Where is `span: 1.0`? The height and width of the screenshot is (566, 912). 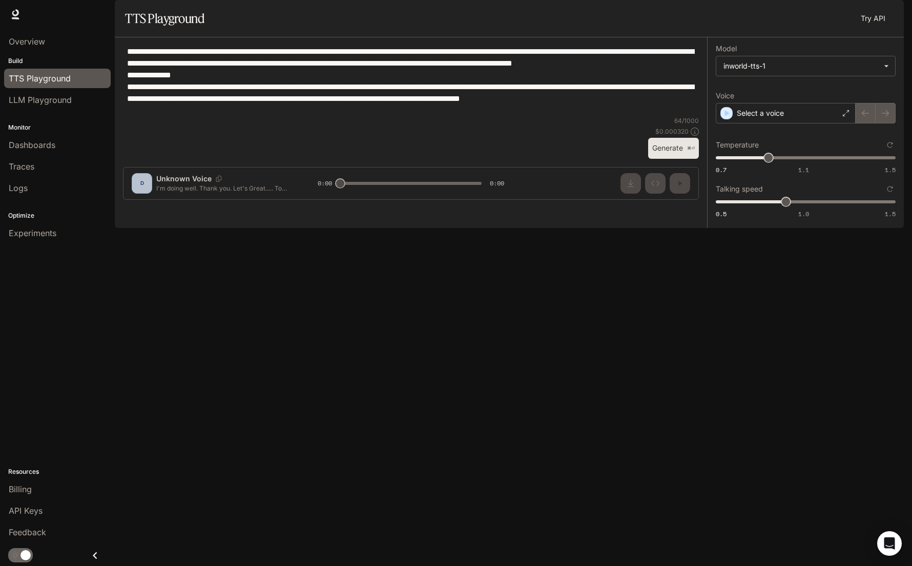 span: 1.0 is located at coordinates (804, 214).